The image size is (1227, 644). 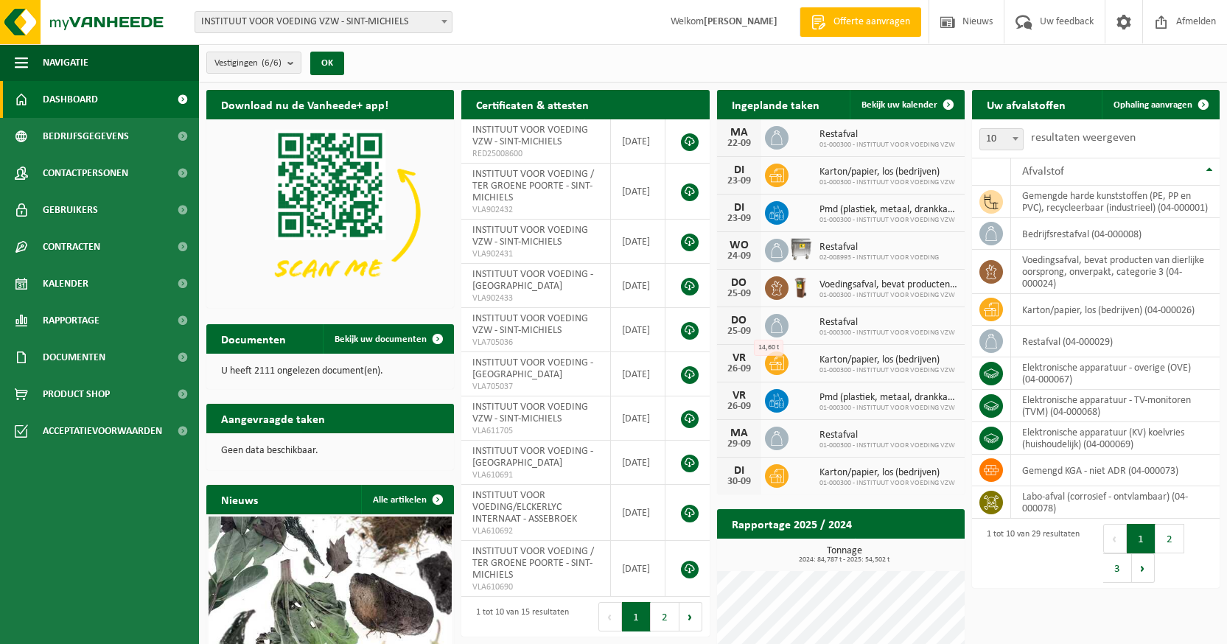 I want to click on span: 10, so click(x=1002, y=139).